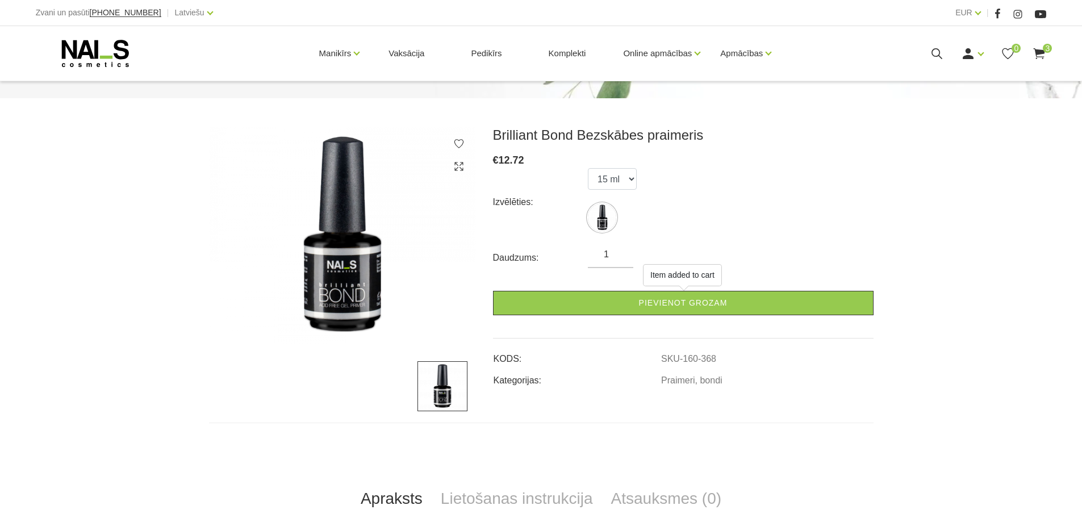  I want to click on a: Online apmācības, so click(657, 53).